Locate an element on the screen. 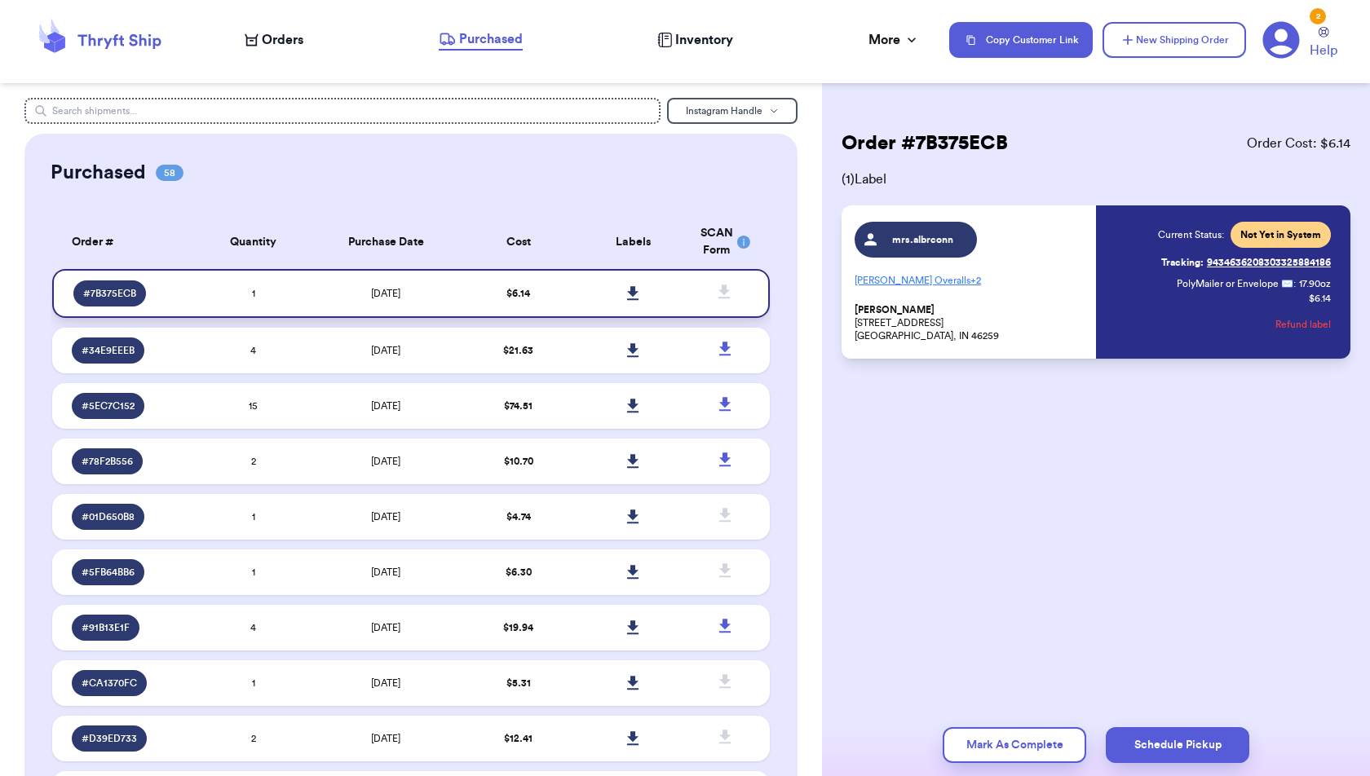 The image size is (1370, 776). div: More is located at coordinates (894, 40).